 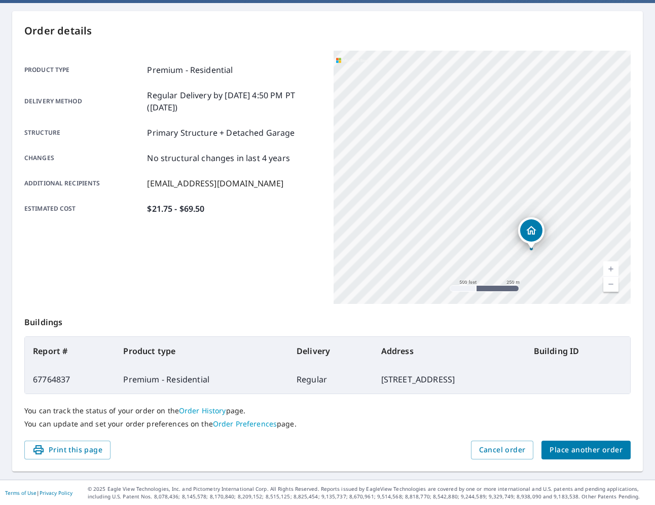 I want to click on p: Buildings, so click(x=327, y=320).